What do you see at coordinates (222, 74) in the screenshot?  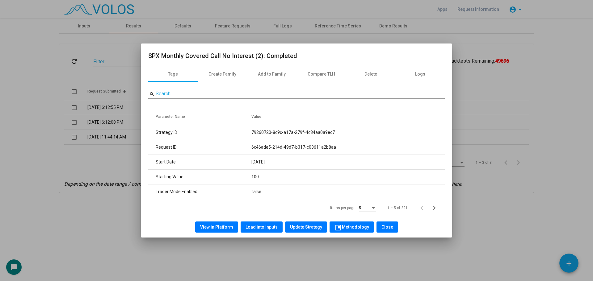 I see `div: Create Family` at bounding box center [222, 74].